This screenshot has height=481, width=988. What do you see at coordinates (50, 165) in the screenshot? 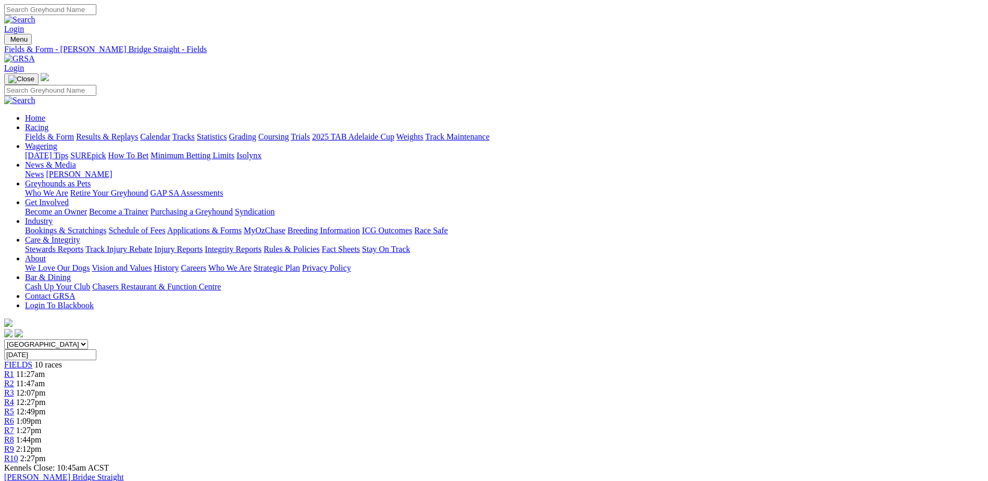
I see `a: News & Media` at bounding box center [50, 165].